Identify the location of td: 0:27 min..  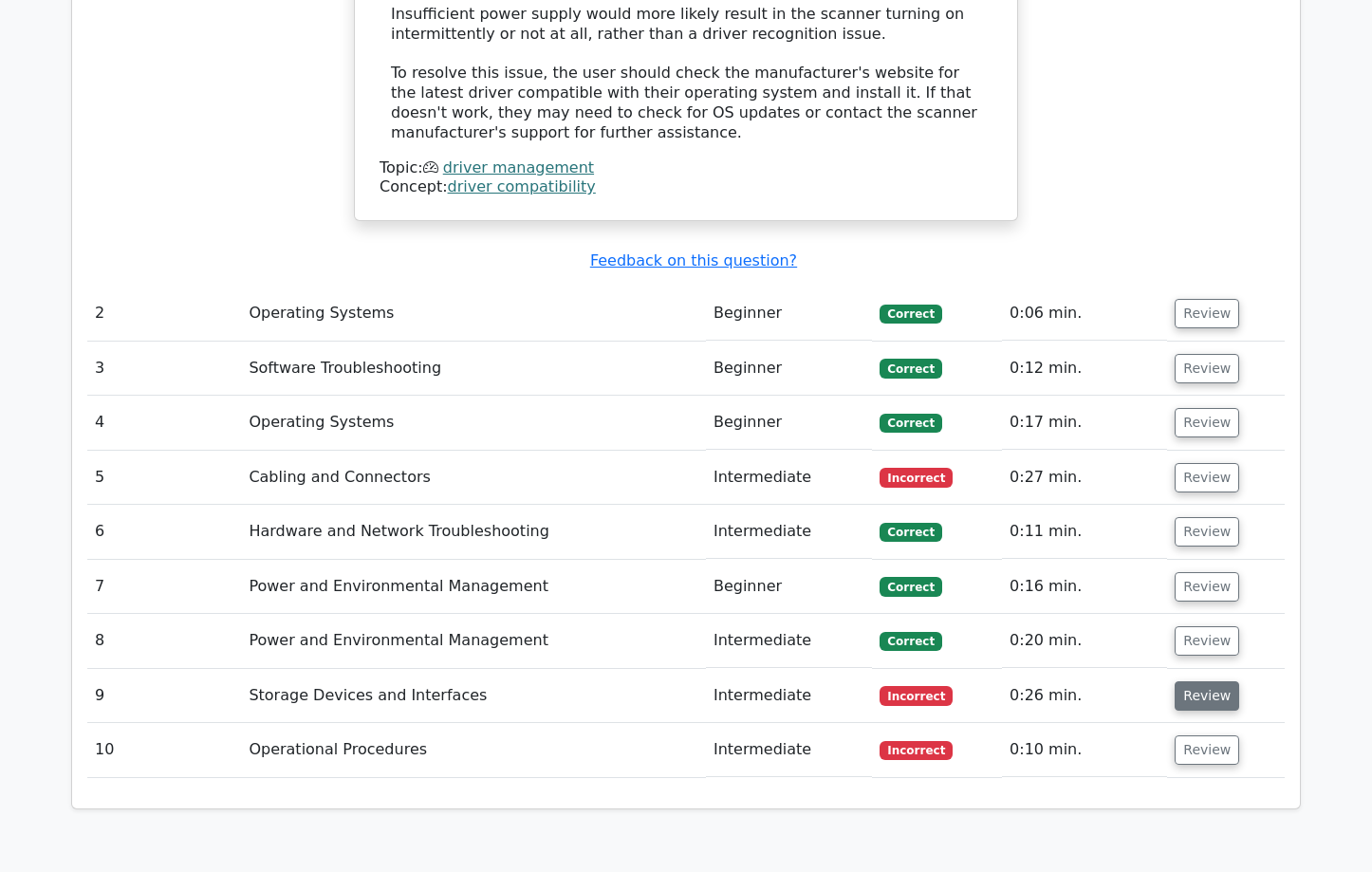
(1084, 477).